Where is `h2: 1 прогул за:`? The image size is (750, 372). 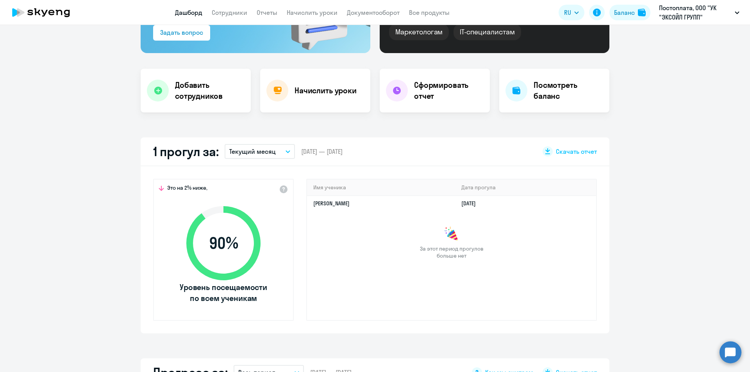
h2: 1 прогул за: is located at coordinates (185, 151).